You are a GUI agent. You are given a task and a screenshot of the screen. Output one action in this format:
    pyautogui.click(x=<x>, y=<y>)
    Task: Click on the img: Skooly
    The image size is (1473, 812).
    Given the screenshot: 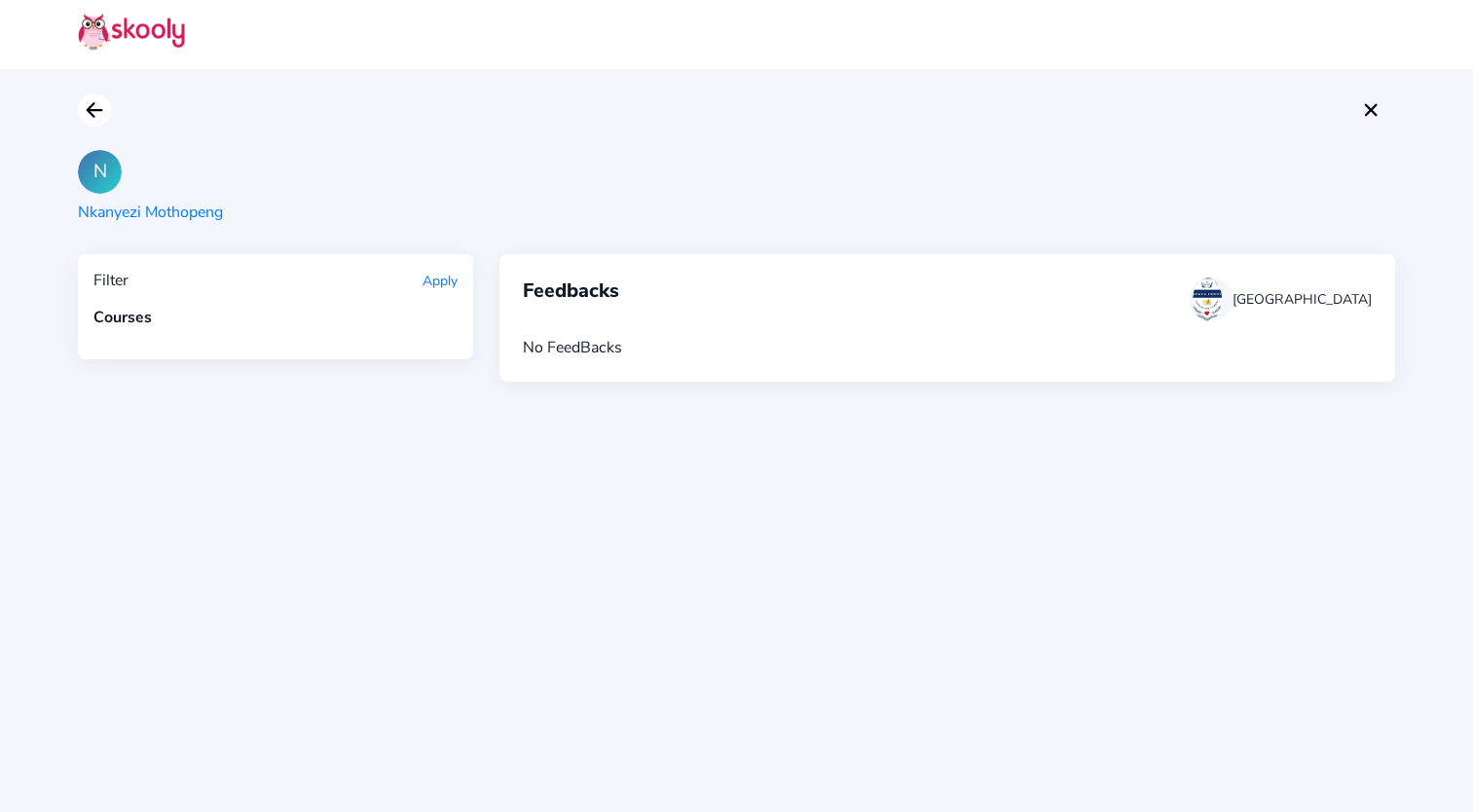 What is the action you would take?
    pyautogui.click(x=131, y=31)
    